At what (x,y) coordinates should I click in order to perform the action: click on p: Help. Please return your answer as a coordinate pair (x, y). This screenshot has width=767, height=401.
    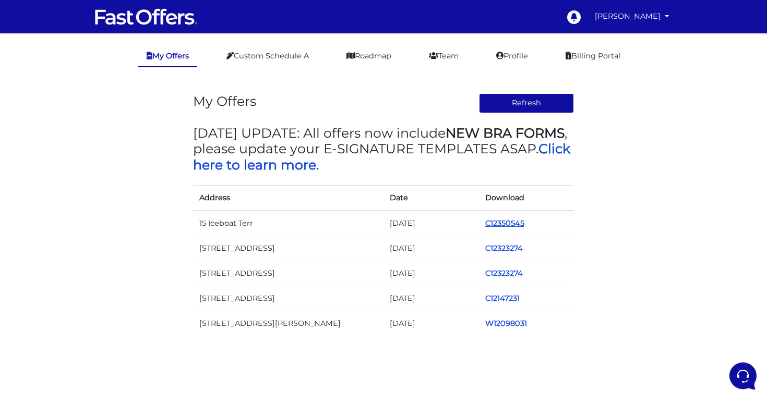
    Looking at the image, I should click on (169, 325).